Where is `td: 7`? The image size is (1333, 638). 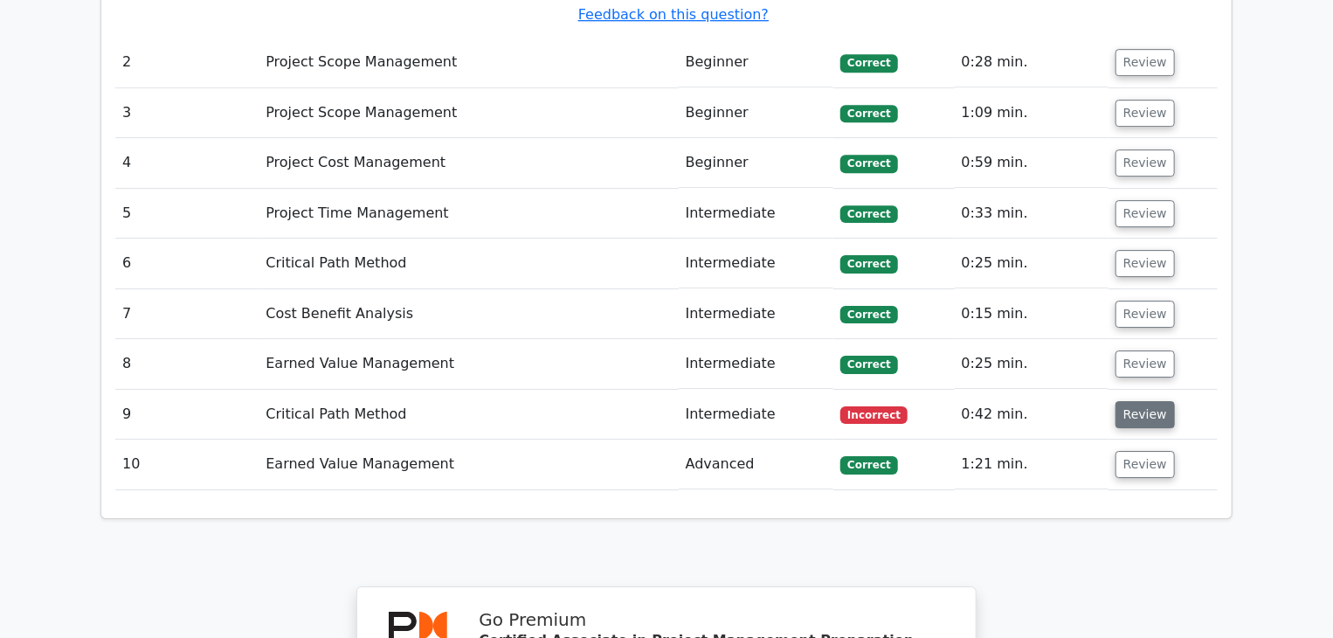
td: 7 is located at coordinates (187, 314).